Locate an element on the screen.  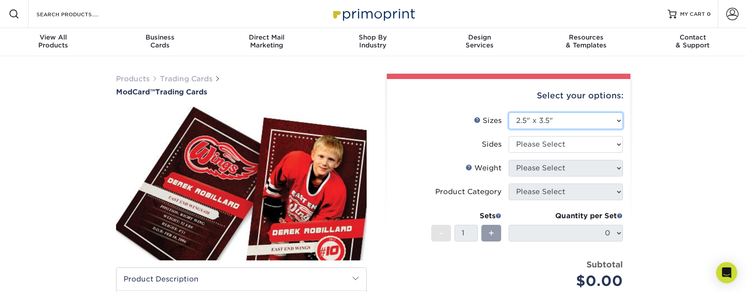
a: ModCard™Trading Cards is located at coordinates (241, 92).